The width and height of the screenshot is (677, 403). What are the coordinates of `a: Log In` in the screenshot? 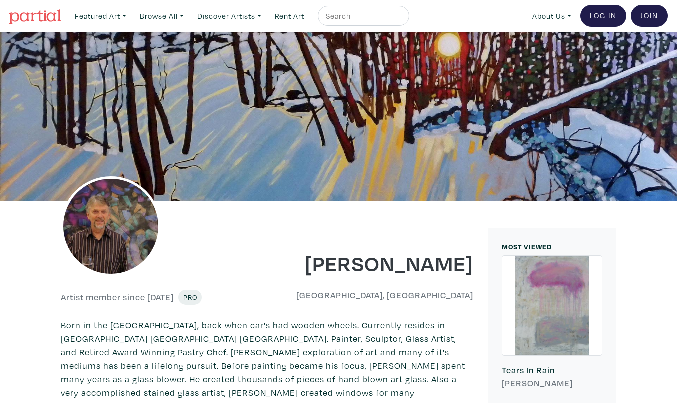 It's located at (603, 16).